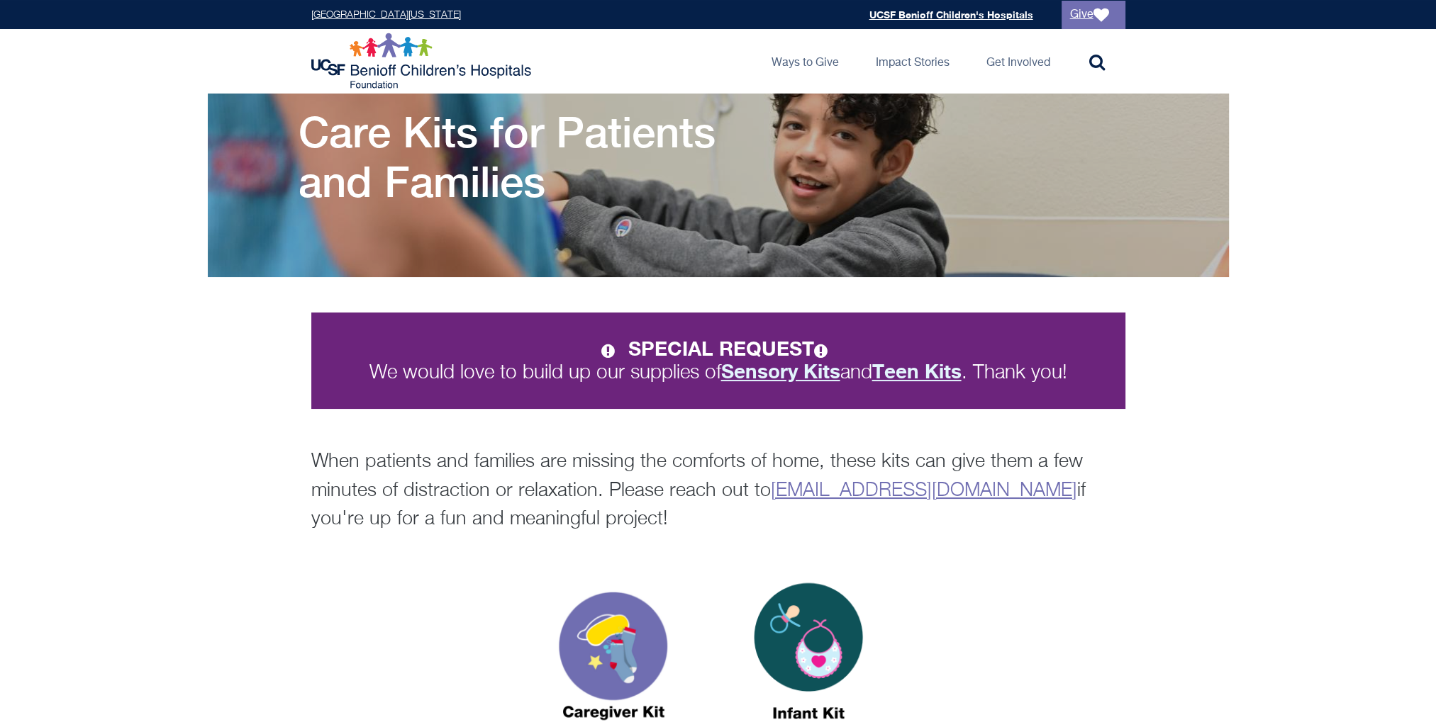 The image size is (1436, 727). I want to click on h1: Care Kits for Patients and Families, so click(540, 157).